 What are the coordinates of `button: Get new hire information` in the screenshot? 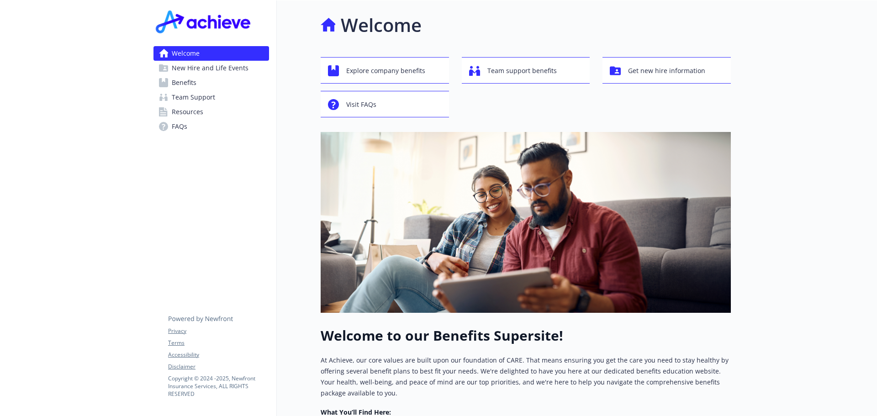 It's located at (666, 70).